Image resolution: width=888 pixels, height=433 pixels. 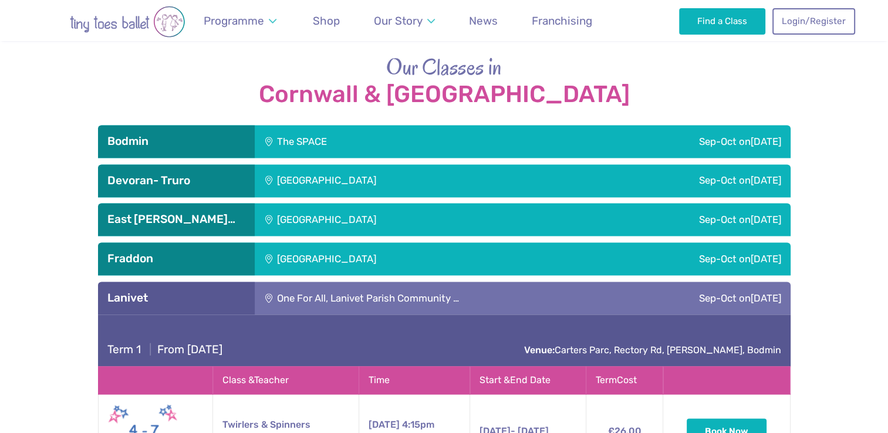 What do you see at coordinates (561, 21) in the screenshot?
I see `span: Franchising` at bounding box center [561, 21].